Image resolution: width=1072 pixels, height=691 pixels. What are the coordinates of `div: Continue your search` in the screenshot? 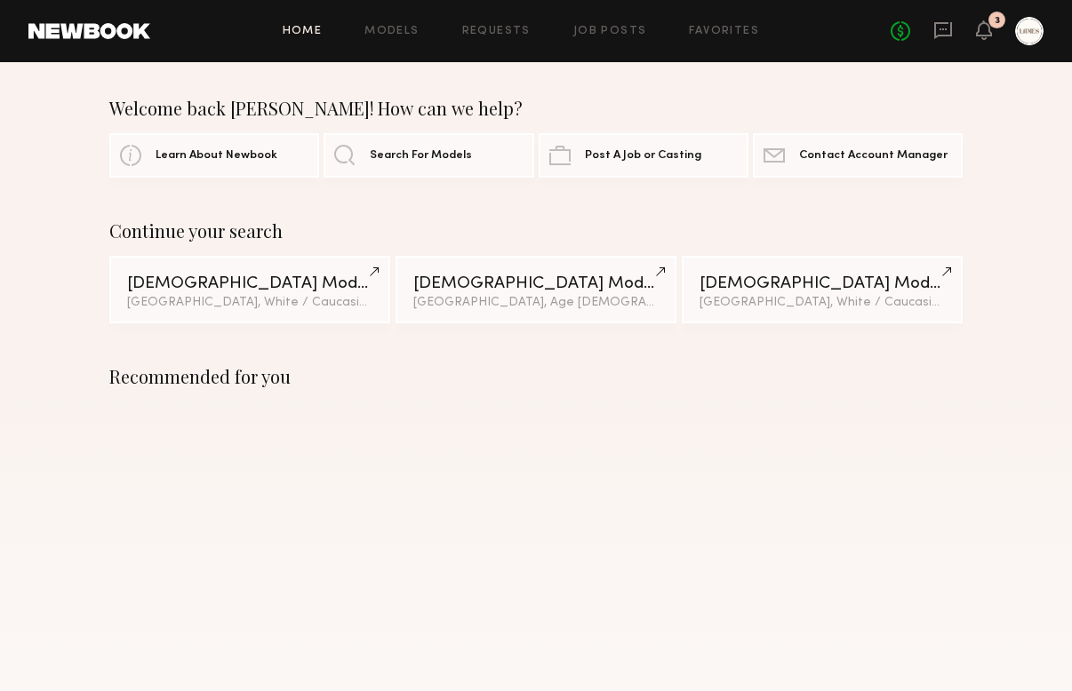 It's located at (536, 231).